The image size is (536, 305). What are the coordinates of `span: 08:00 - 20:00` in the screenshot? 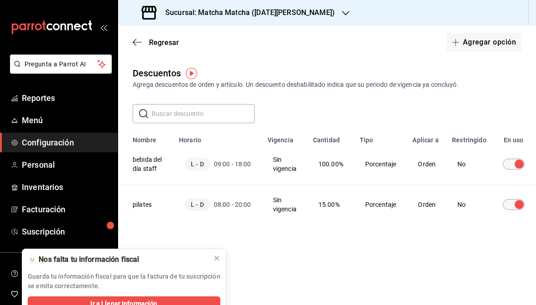 It's located at (233, 204).